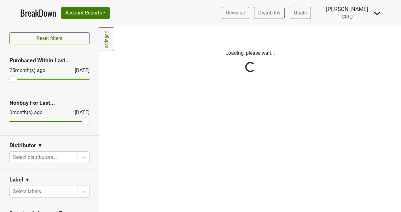 The width and height of the screenshot is (401, 212). I want to click on p: Loading, please wait..., so click(250, 53).